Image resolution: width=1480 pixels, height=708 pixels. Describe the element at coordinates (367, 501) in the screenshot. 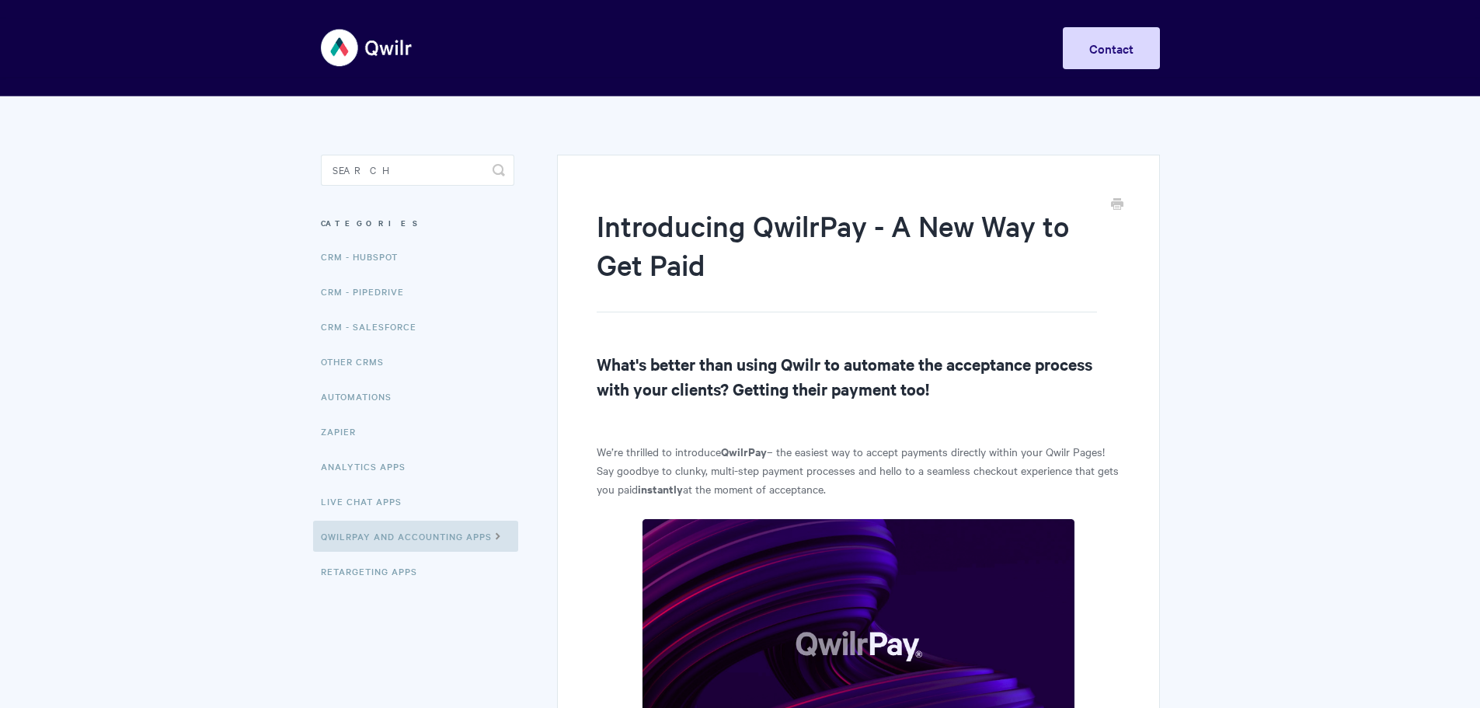

I see `a: Live Chat Apps` at that location.